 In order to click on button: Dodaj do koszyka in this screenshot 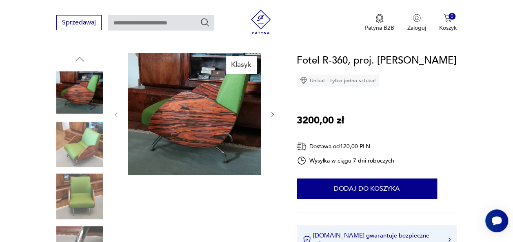, I will do `click(367, 189)`.